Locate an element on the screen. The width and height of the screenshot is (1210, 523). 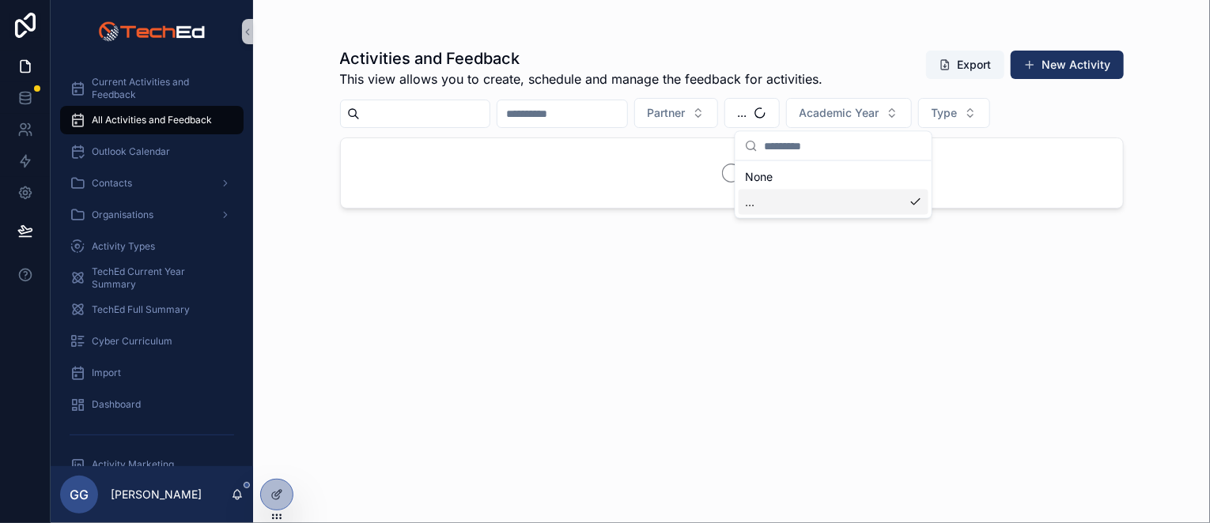
div: Suggestions is located at coordinates (833, 190).